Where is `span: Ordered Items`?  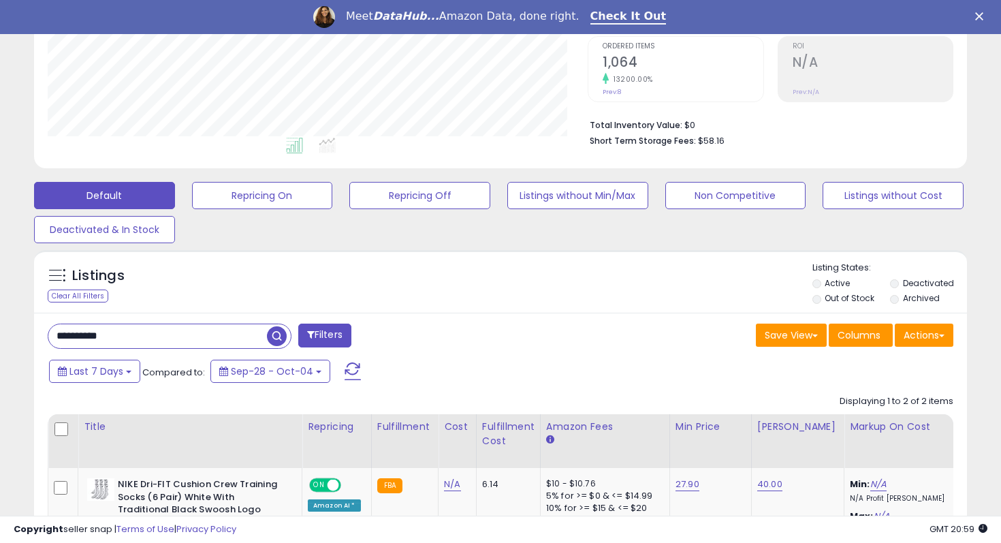 span: Ordered Items is located at coordinates (682, 46).